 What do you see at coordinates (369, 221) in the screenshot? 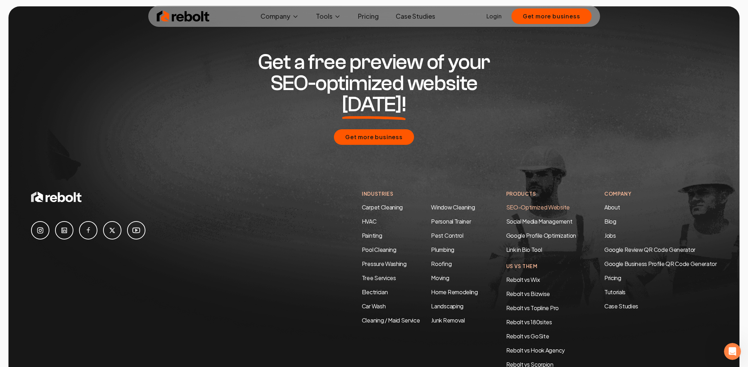
I see `a: HVAC` at bounding box center [369, 221].